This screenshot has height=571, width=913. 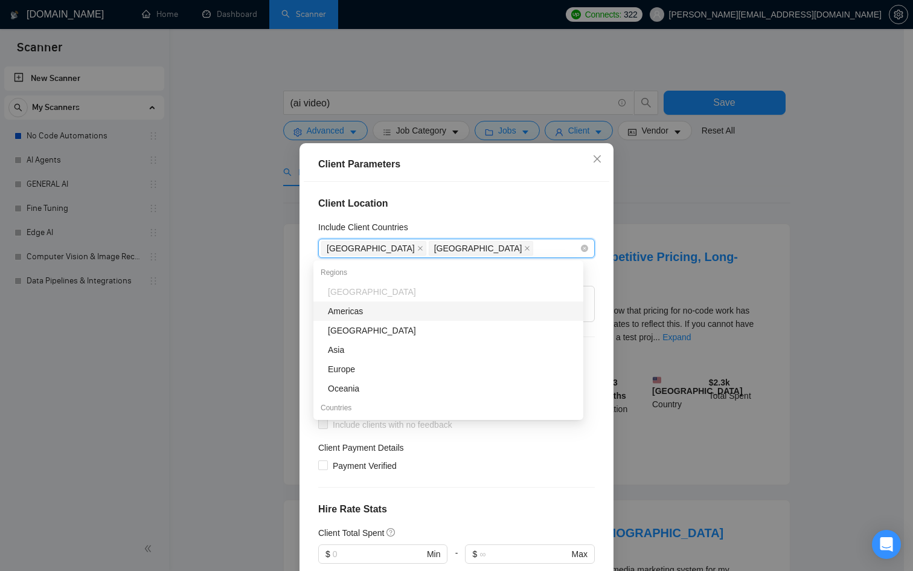 What do you see at coordinates (448, 330) in the screenshot?
I see `div: Antarctica` at bounding box center [448, 330].